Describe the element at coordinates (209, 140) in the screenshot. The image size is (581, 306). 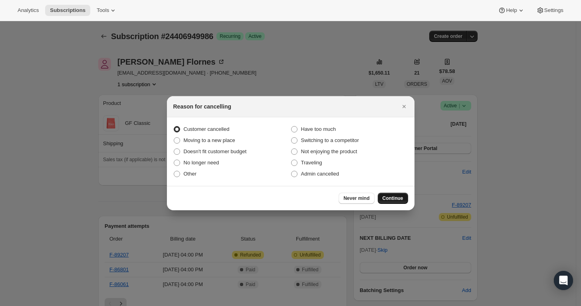
I see `span: Moving to a new place` at that location.